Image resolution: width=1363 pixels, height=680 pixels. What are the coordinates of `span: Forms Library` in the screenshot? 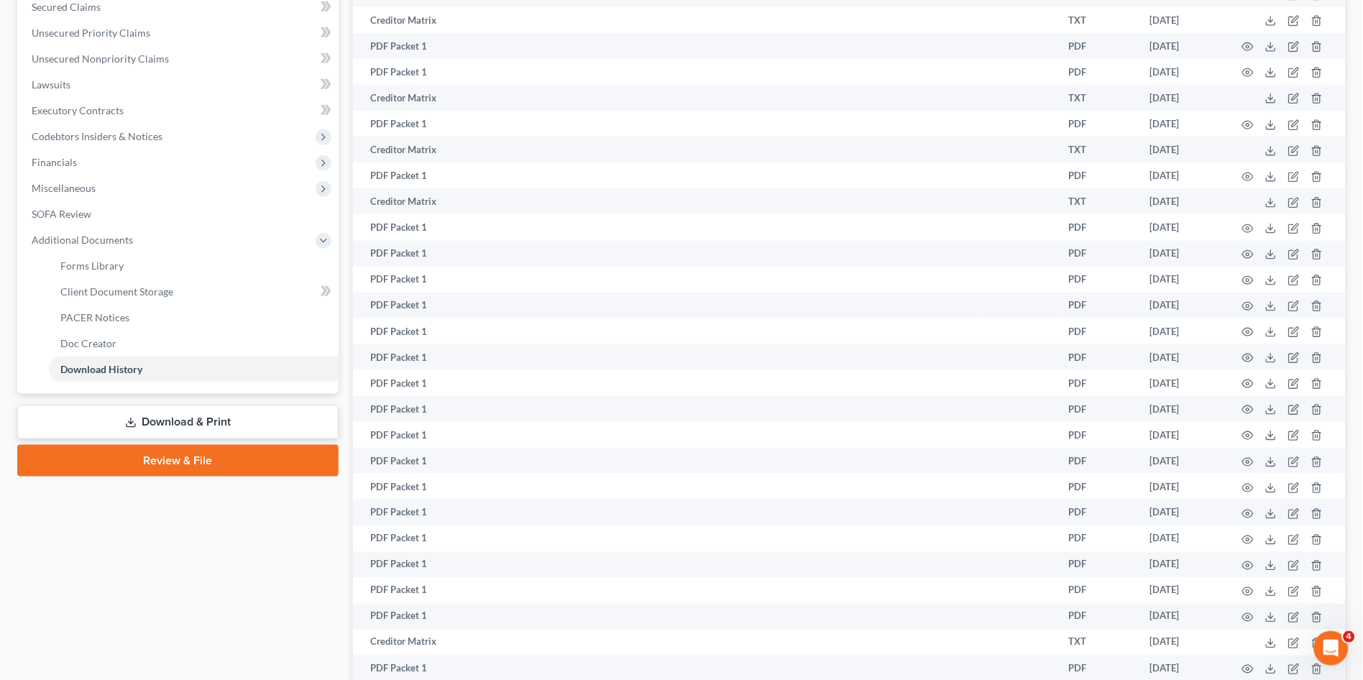 It's located at (92, 265).